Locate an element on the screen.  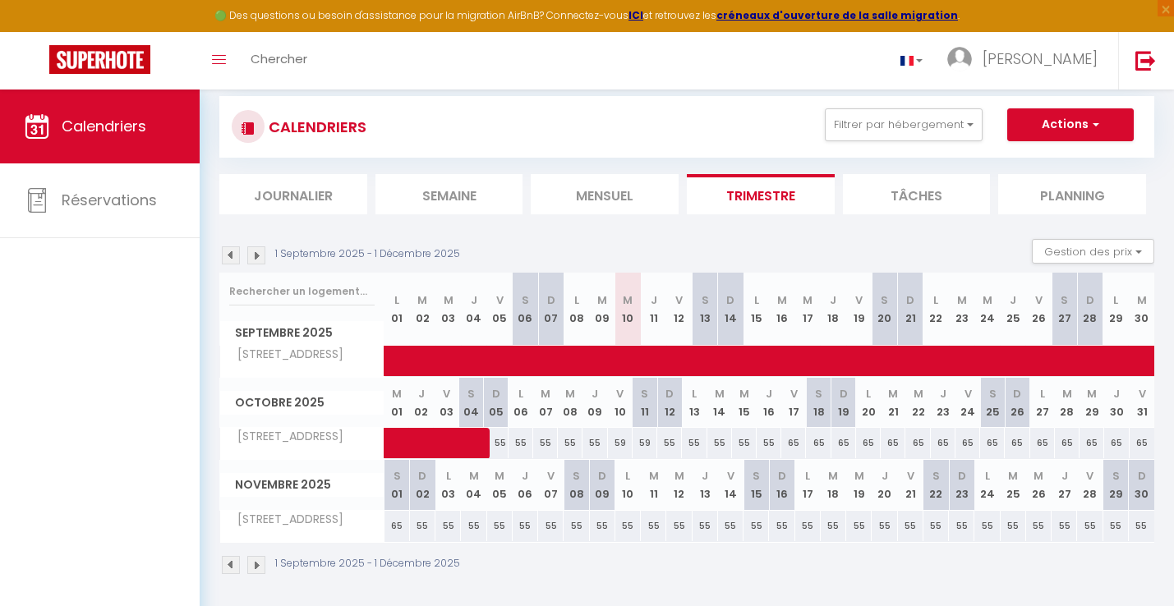
th: 04 is located at coordinates (473, 485).